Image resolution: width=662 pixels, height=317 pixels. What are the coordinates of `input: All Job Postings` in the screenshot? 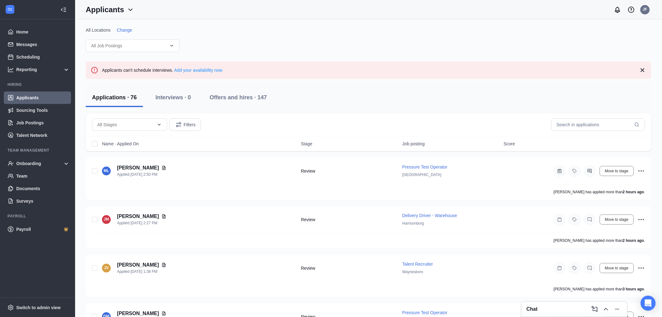 It's located at (129, 46).